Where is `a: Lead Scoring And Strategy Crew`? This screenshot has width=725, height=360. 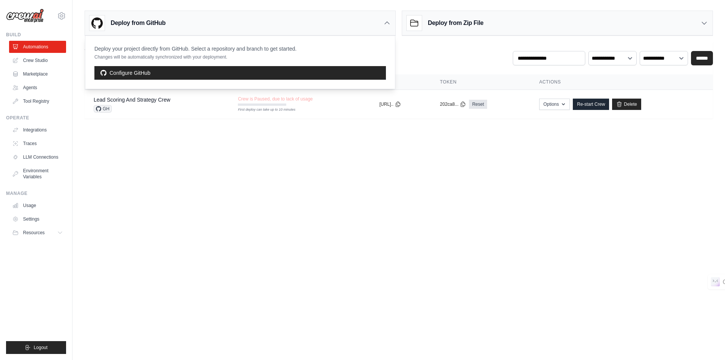 a: Lead Scoring And Strategy Crew is located at coordinates (132, 100).